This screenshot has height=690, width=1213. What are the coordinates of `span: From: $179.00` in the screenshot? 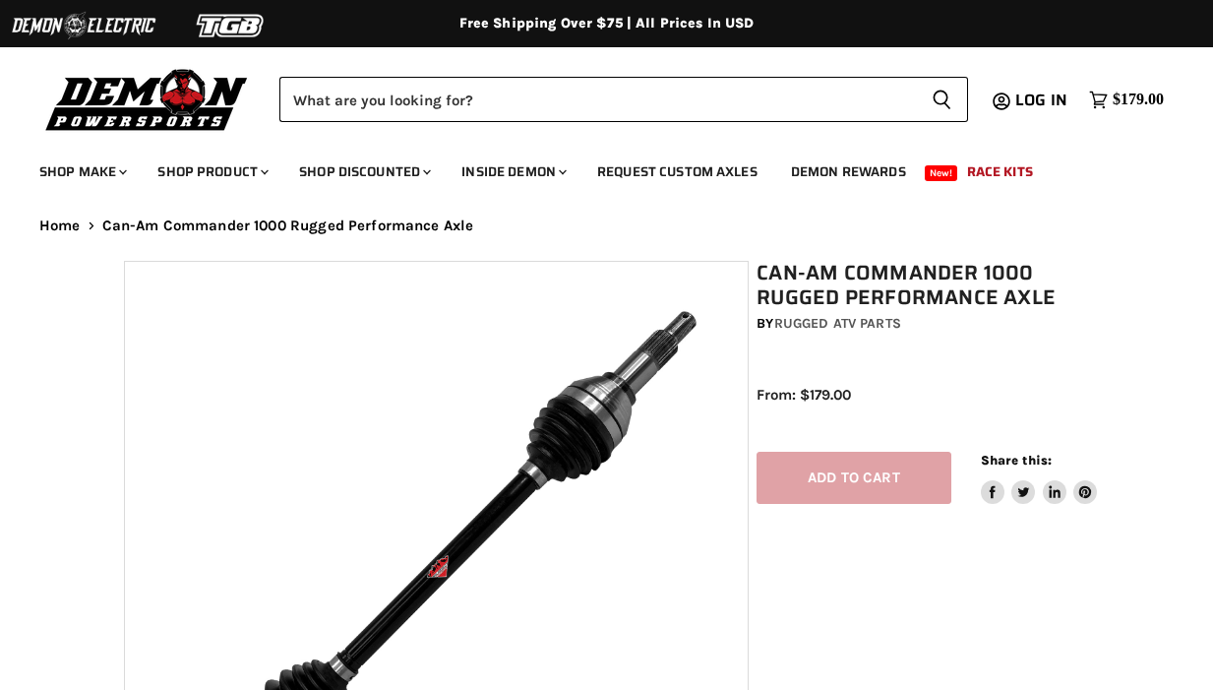 It's located at (804, 395).